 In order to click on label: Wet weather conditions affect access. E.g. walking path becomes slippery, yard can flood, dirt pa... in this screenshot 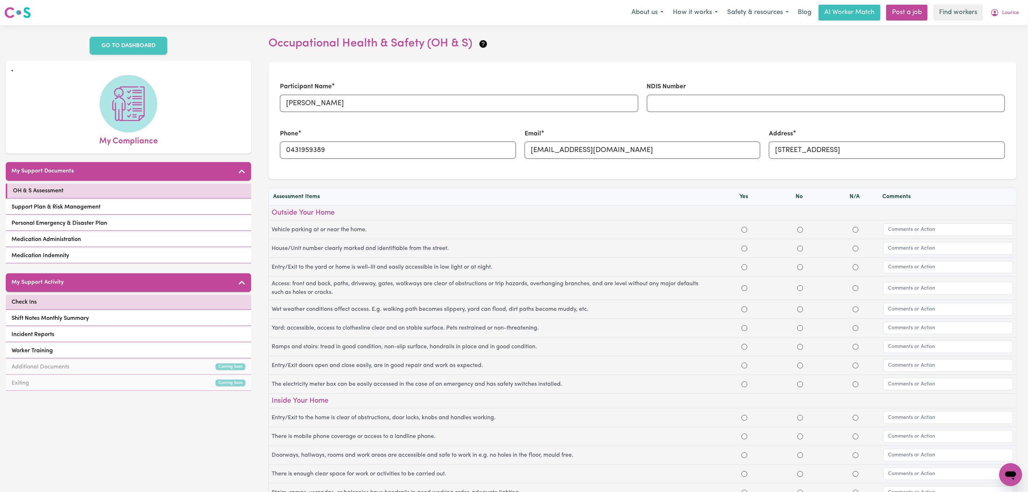, I will do `click(494, 309)`.